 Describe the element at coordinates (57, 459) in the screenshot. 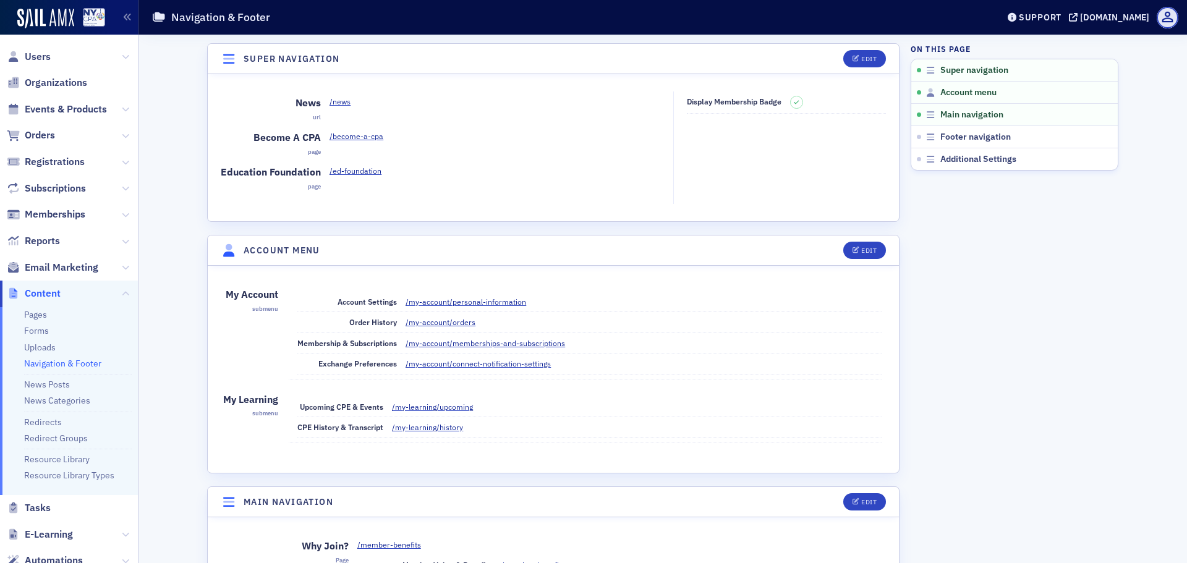

I see `a: Resource Library` at that location.